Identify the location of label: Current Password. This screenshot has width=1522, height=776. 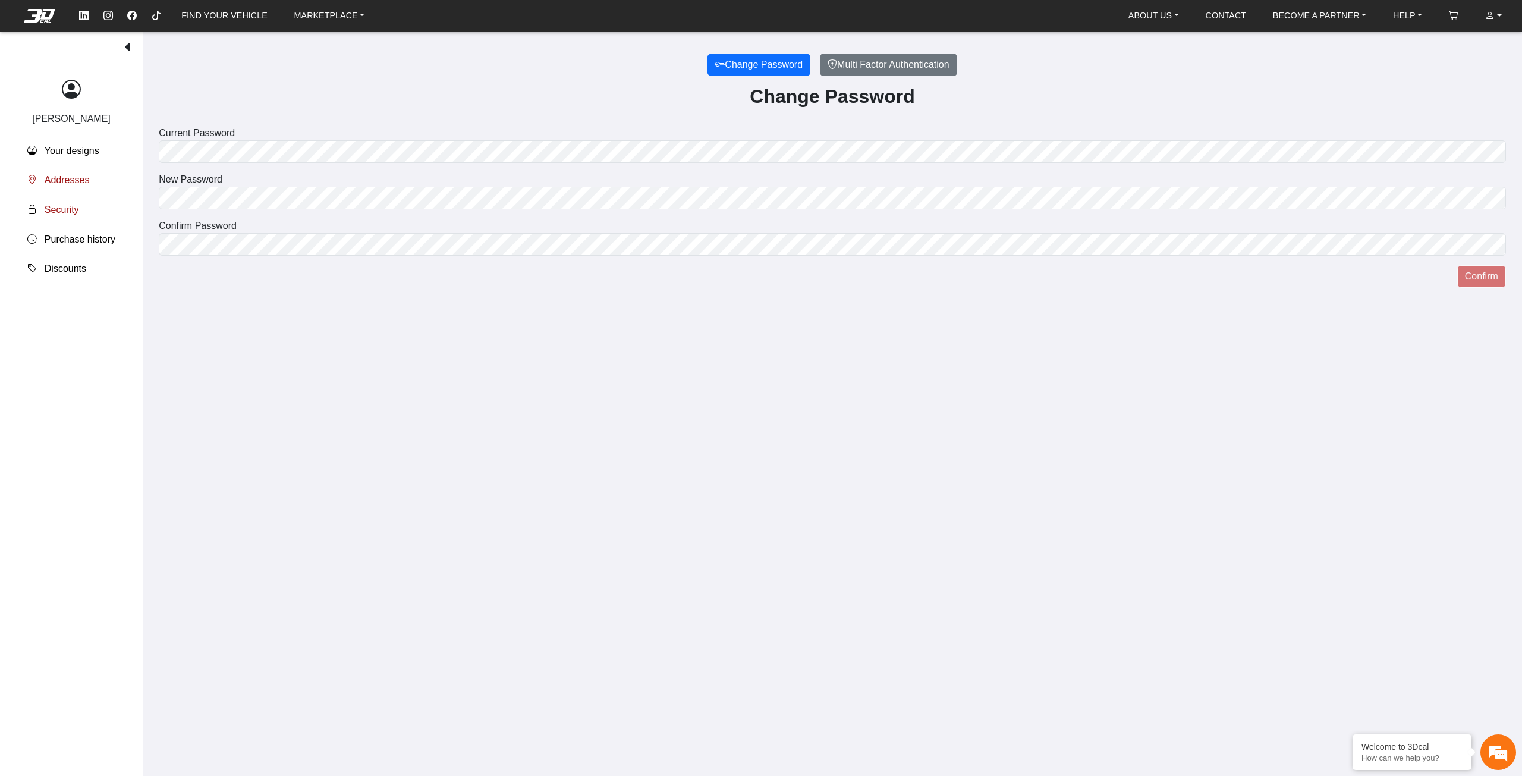
(197, 133).